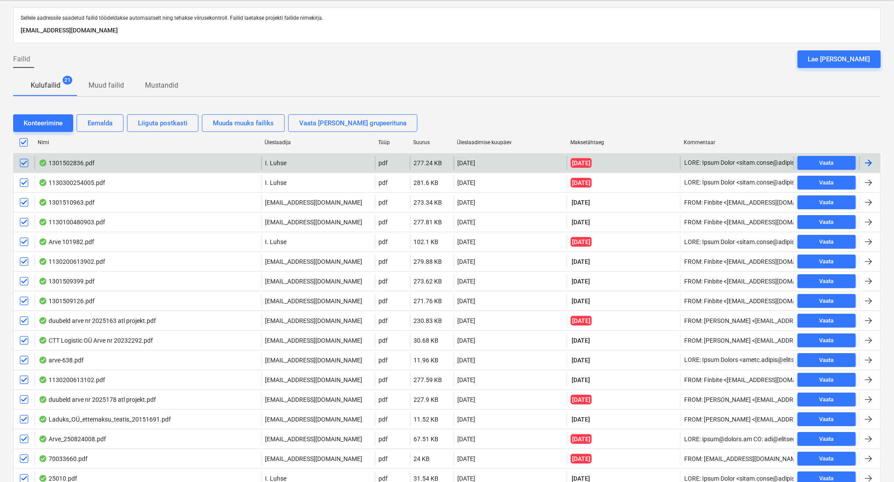 The image size is (894, 482). What do you see at coordinates (66, 242) in the screenshot?
I see `div: Arve 101982.pdf` at bounding box center [66, 242].